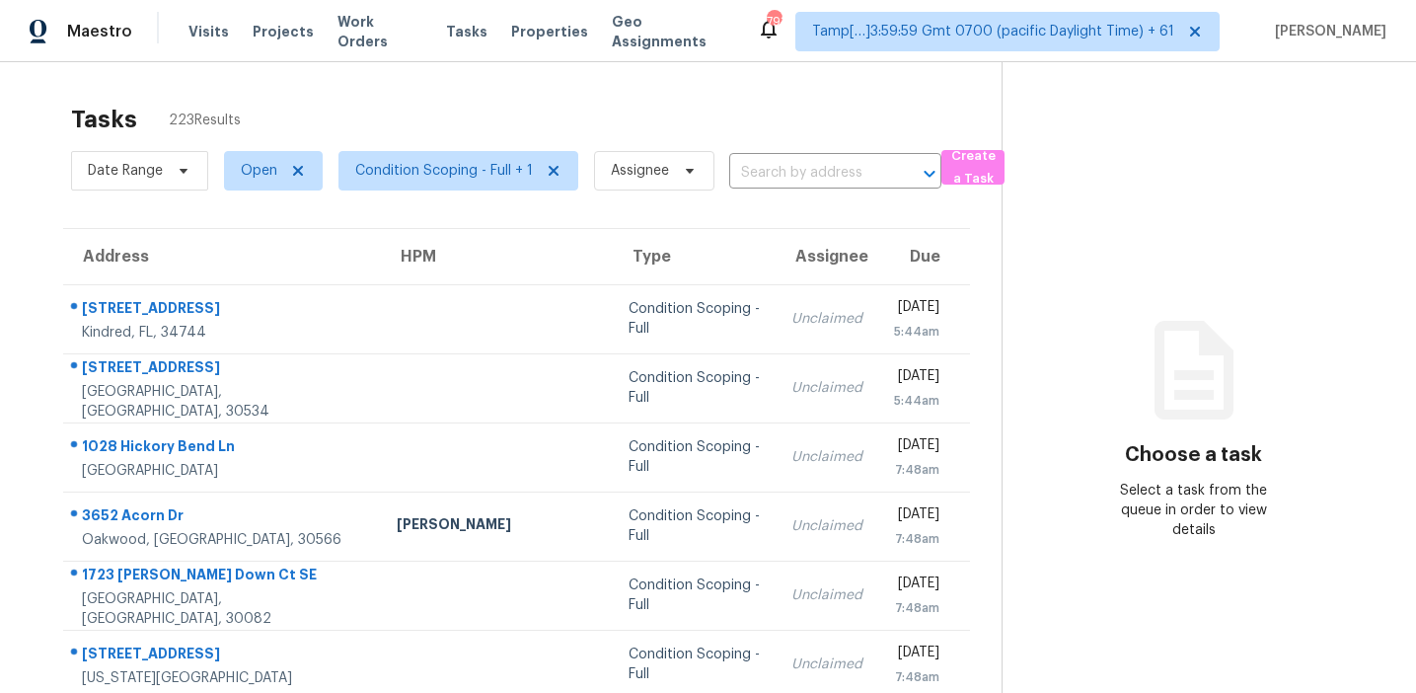 The image size is (1416, 693). I want to click on span: Work Orders, so click(380, 32).